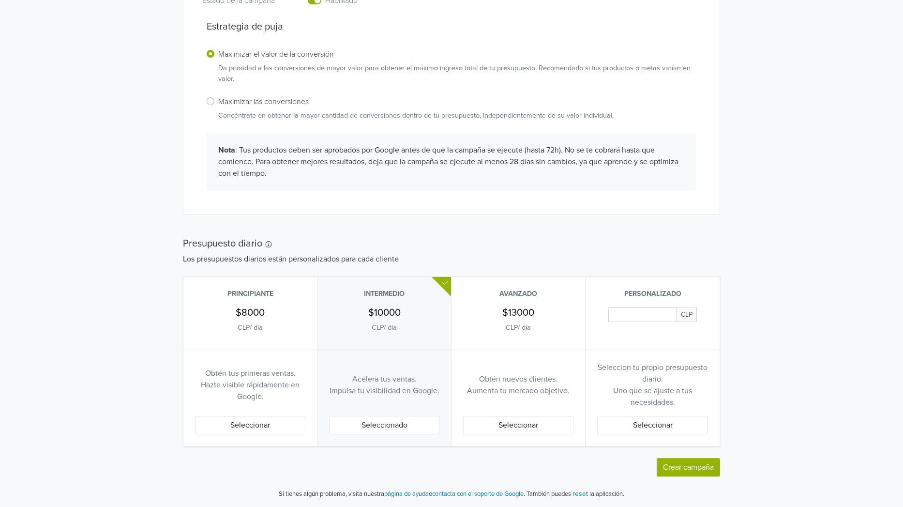 Image resolution: width=903 pixels, height=507 pixels. Describe the element at coordinates (643, 314) in the screenshot. I see `input: Daily Custom Budget` at that location.